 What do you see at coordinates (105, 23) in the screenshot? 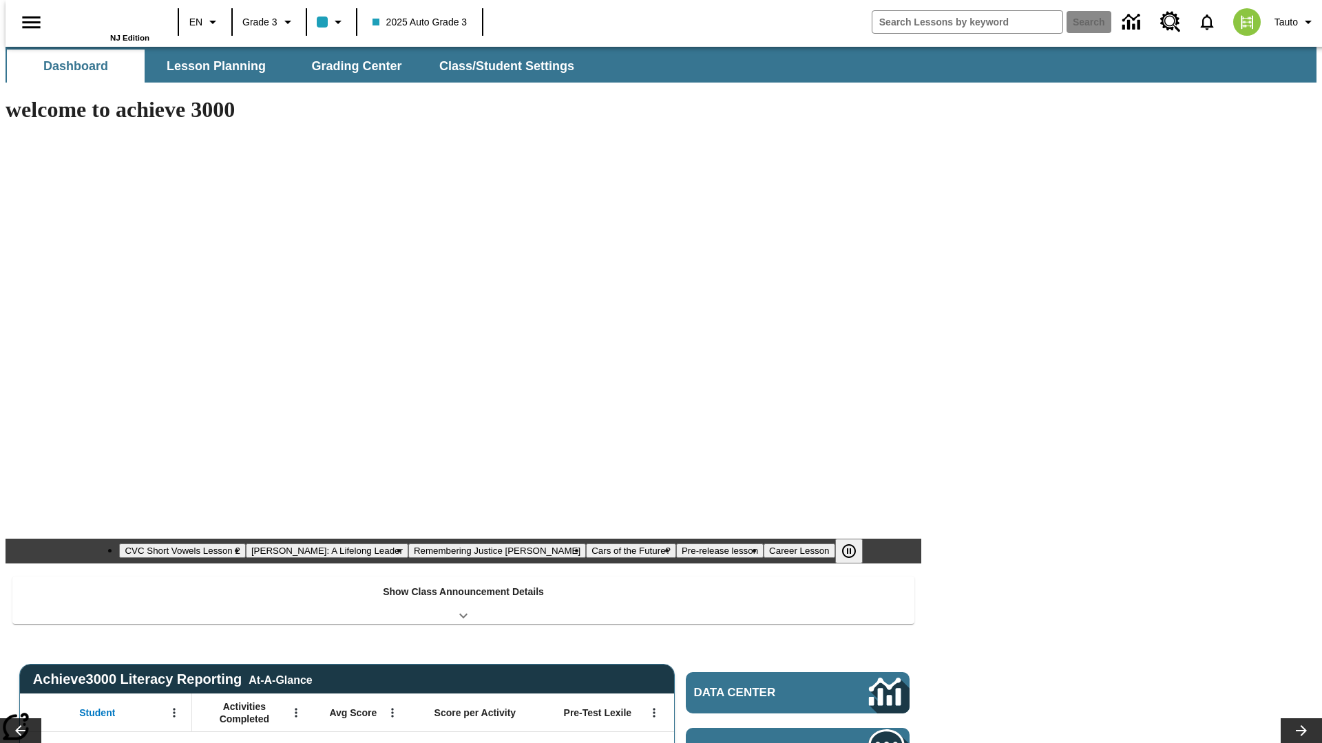
I see `div: Home` at bounding box center [105, 23].